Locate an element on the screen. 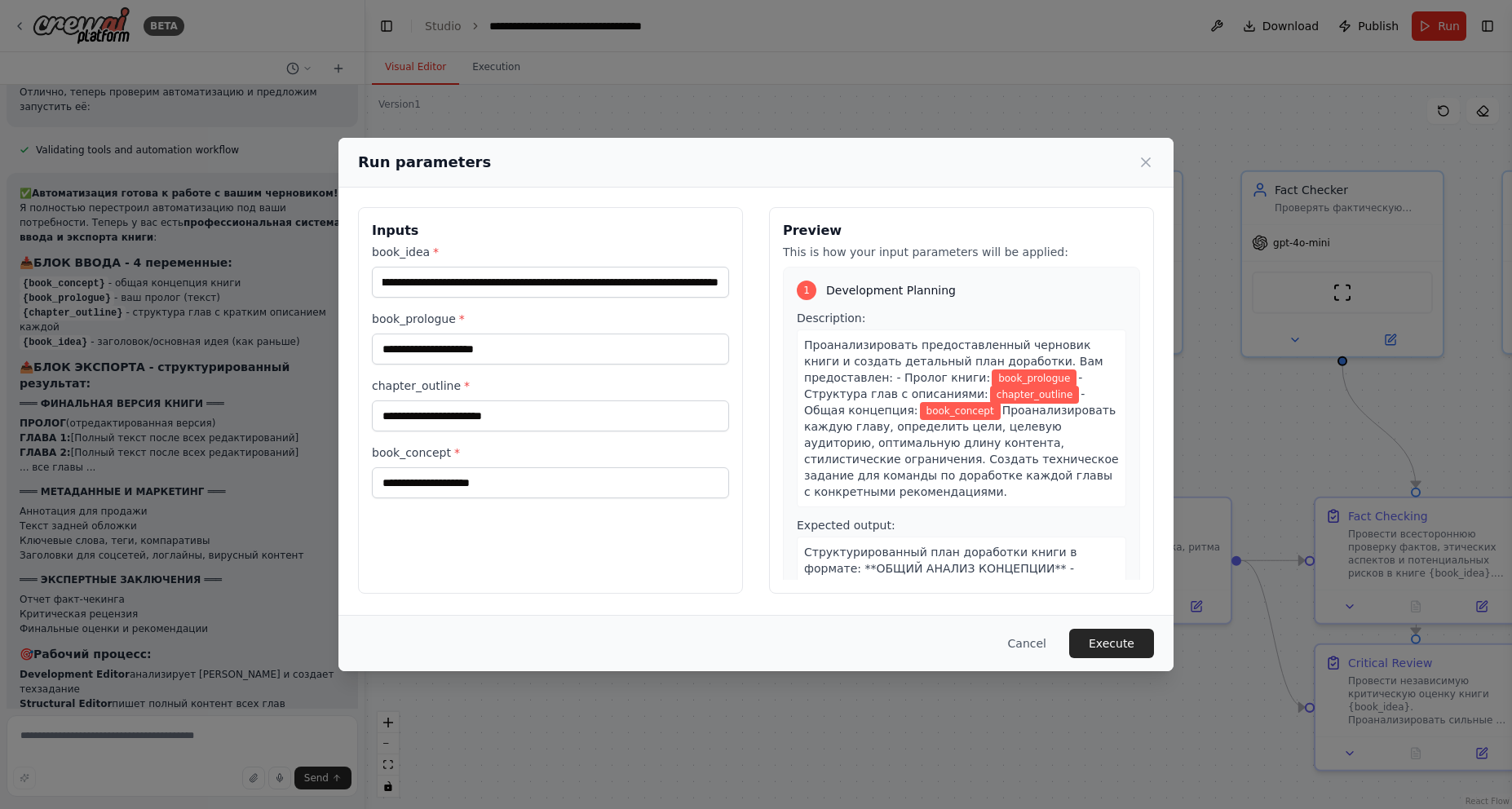 Image resolution: width=1512 pixels, height=809 pixels. div: 1 is located at coordinates (806, 290).